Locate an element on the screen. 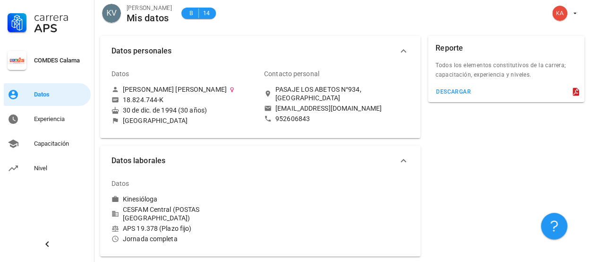 This screenshot has height=262, width=590. div: Experiencia is located at coordinates (60, 119).